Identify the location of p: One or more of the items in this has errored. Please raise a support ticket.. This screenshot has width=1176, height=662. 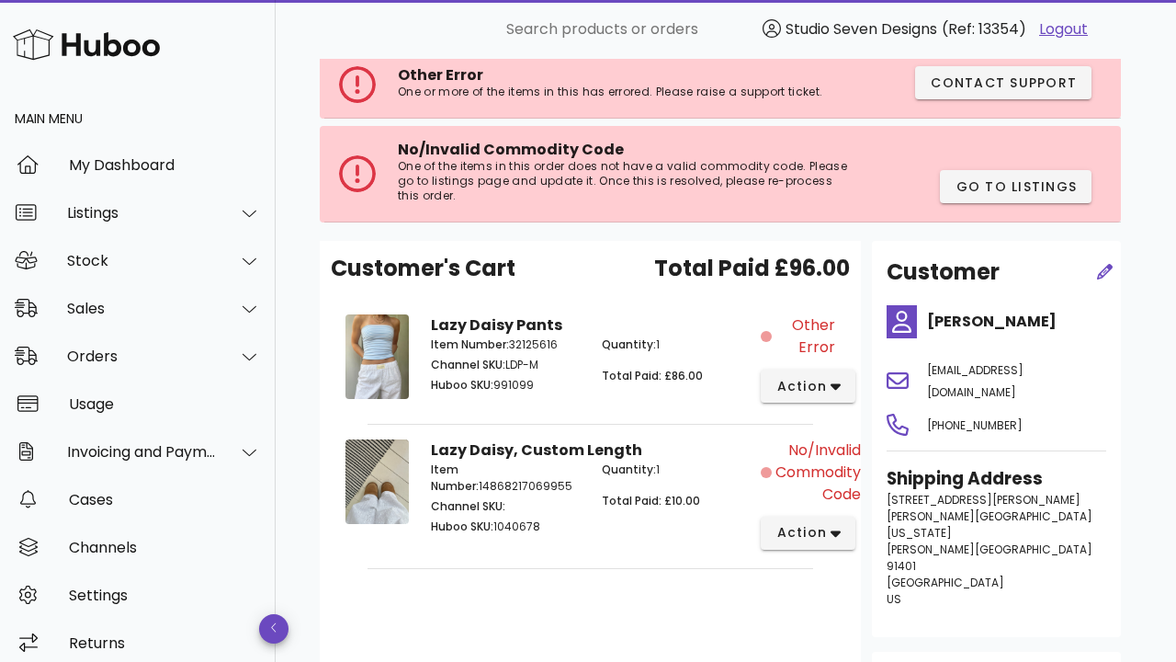
(611, 92).